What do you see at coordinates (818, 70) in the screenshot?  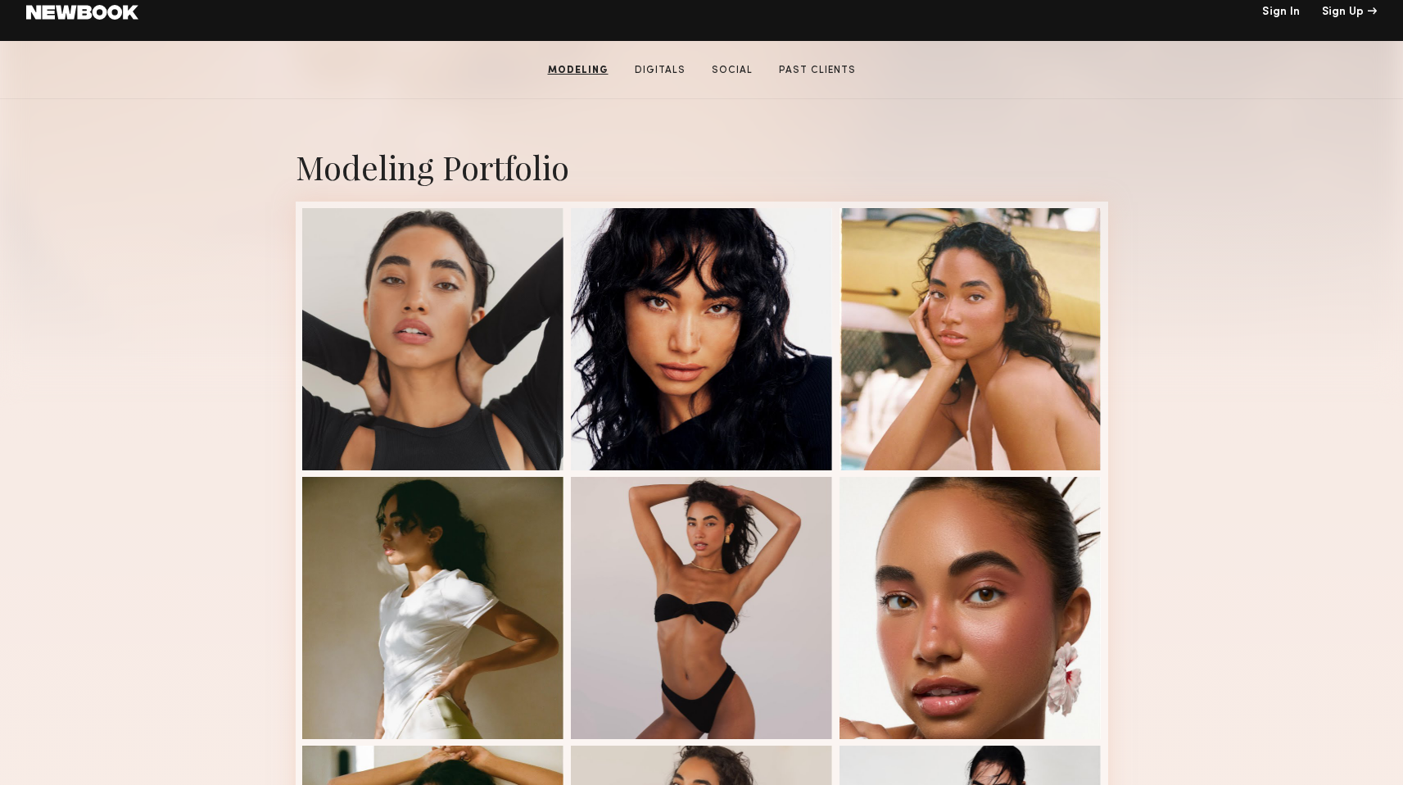 I see `a: Past Clients` at bounding box center [818, 70].